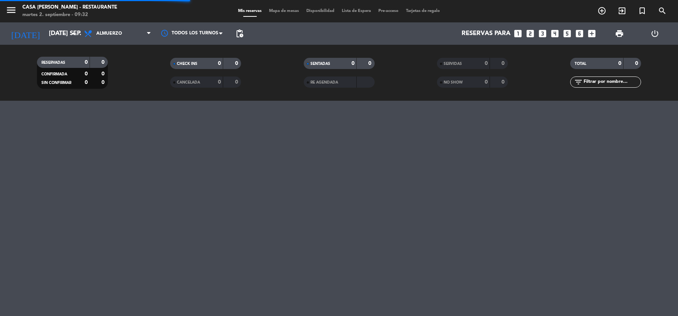  Describe the element at coordinates (542, 34) in the screenshot. I see `i: looks_3` at that location.